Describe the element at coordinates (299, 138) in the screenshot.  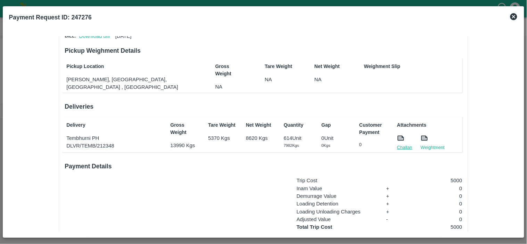
I see `p: 614 Unit` at that location.